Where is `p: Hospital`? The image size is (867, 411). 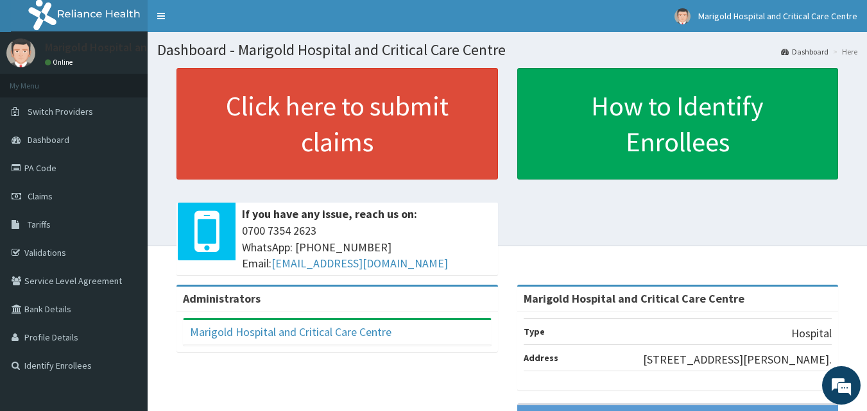
p: Hospital is located at coordinates (811, 334).